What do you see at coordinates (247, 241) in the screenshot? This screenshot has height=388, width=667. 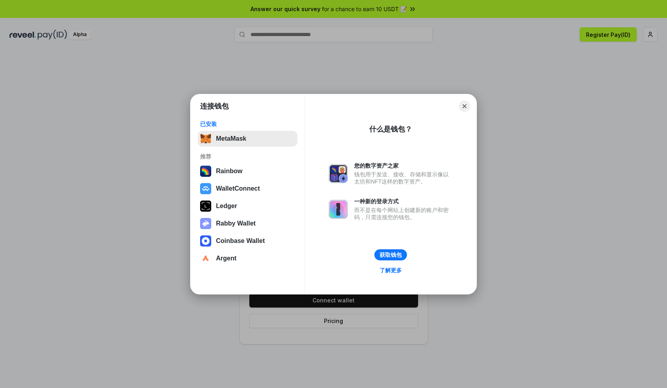 I see `button: Coinbase Wallet` at bounding box center [247, 241].